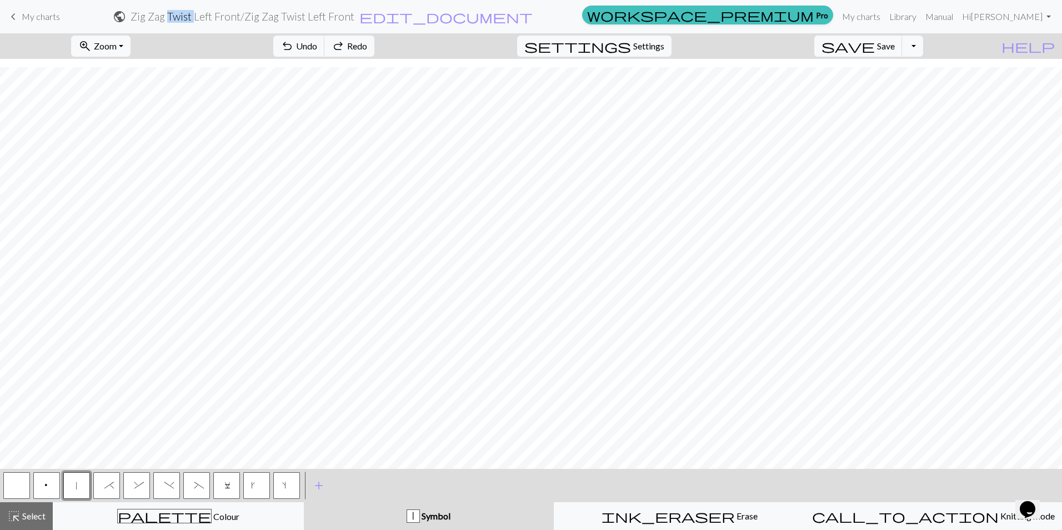 Image resolution: width=1062 pixels, height=530 pixels. What do you see at coordinates (357, 46) in the screenshot?
I see `span: Redo` at bounding box center [357, 46].